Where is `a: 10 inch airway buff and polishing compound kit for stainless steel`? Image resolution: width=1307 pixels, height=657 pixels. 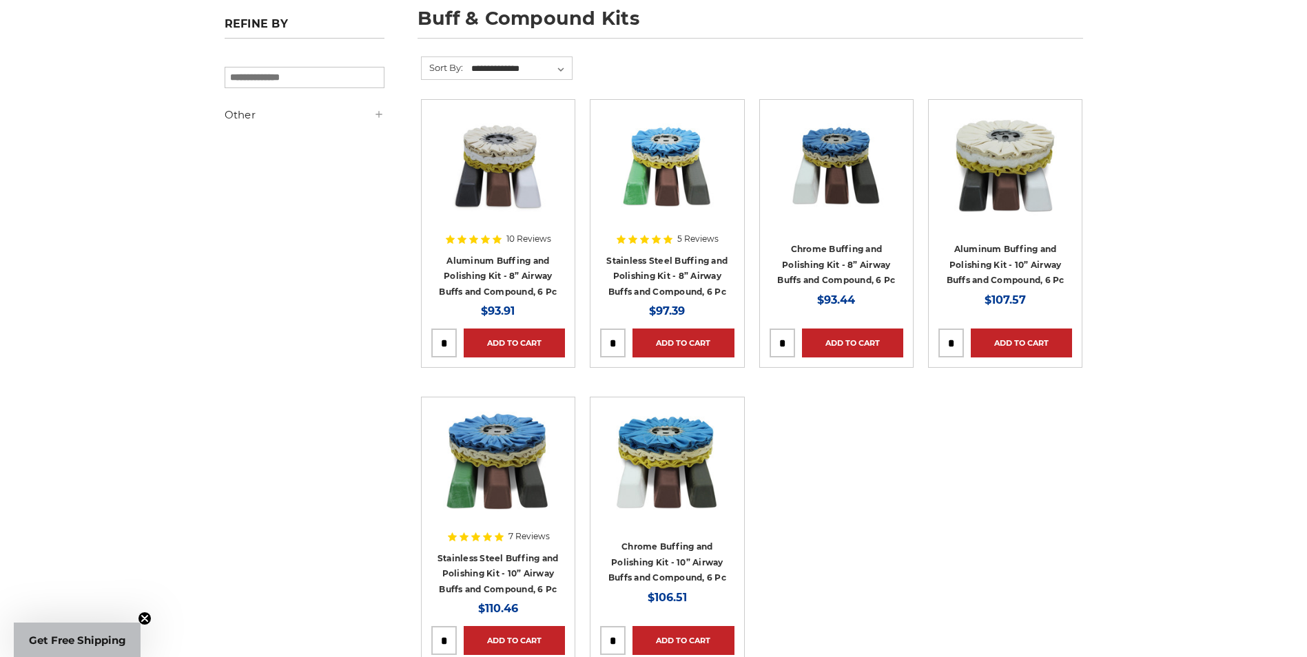 a: 10 inch airway buff and polishing compound kit for stainless steel is located at coordinates (498, 474).